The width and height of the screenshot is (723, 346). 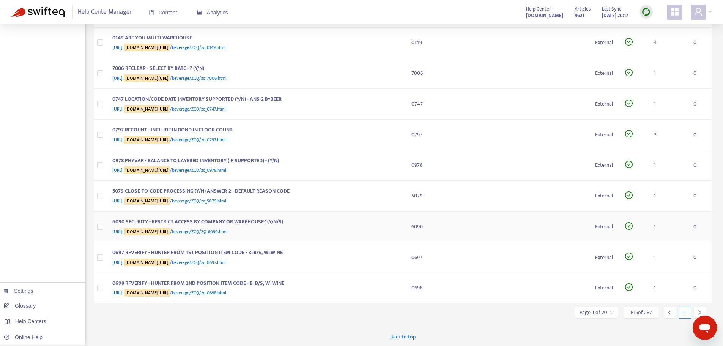 I want to click on div: 0698 RFVERIFY - HUNTER FROM 2ND POSITION ITEM CODE - B=B/S, W=WINE, so click(x=254, y=284).